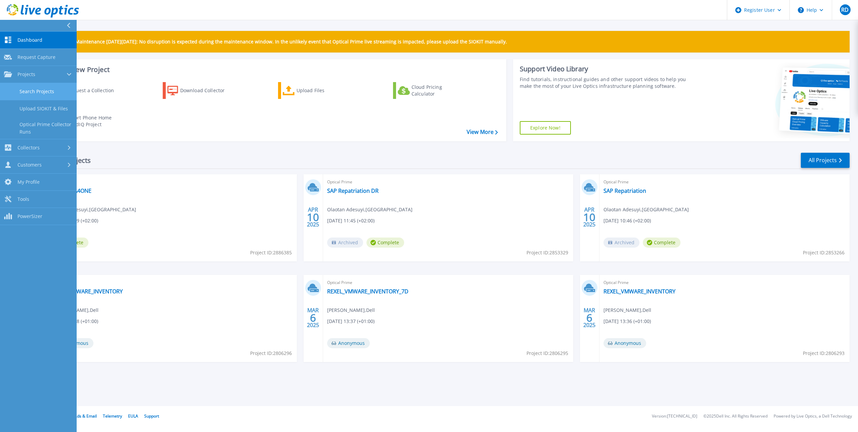 Image resolution: width=858 pixels, height=432 pixels. What do you see at coordinates (133, 416) in the screenshot?
I see `a: EULA` at bounding box center [133, 416].